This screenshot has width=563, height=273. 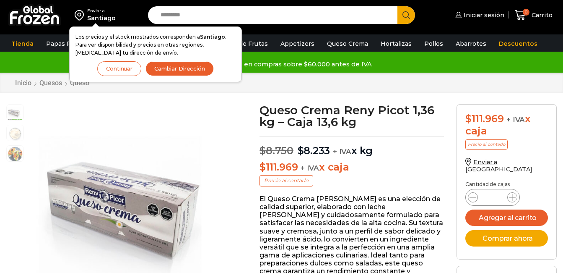 What do you see at coordinates (507, 217) in the screenshot?
I see `button: Agregar al carrito` at bounding box center [507, 217].